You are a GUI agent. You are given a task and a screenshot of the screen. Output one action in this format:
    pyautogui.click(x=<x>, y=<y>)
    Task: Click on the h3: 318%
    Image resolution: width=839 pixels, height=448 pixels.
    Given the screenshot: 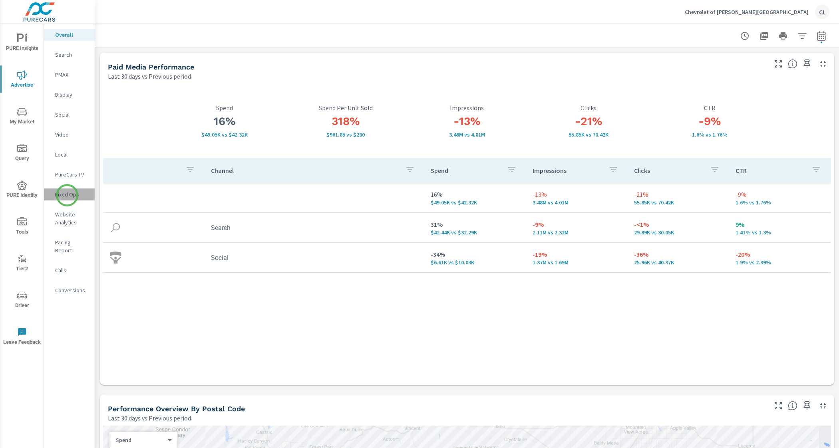 What is the action you would take?
    pyautogui.click(x=346, y=121)
    